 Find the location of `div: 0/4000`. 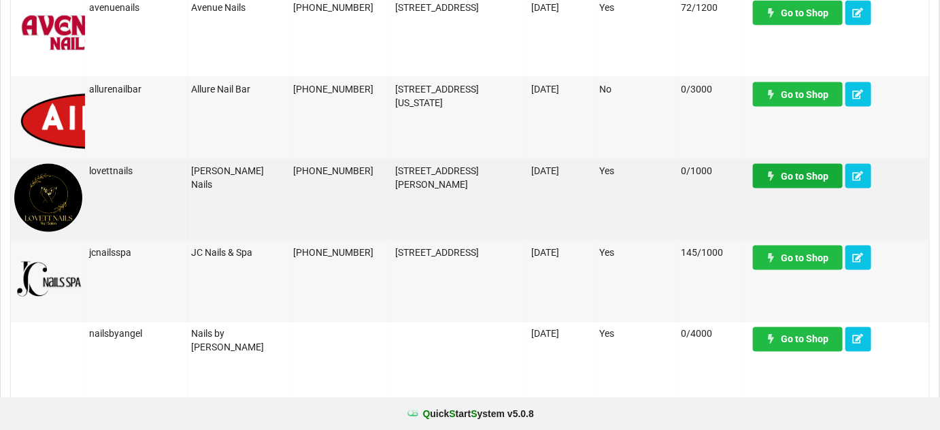

div: 0/4000 is located at coordinates (711, 334).